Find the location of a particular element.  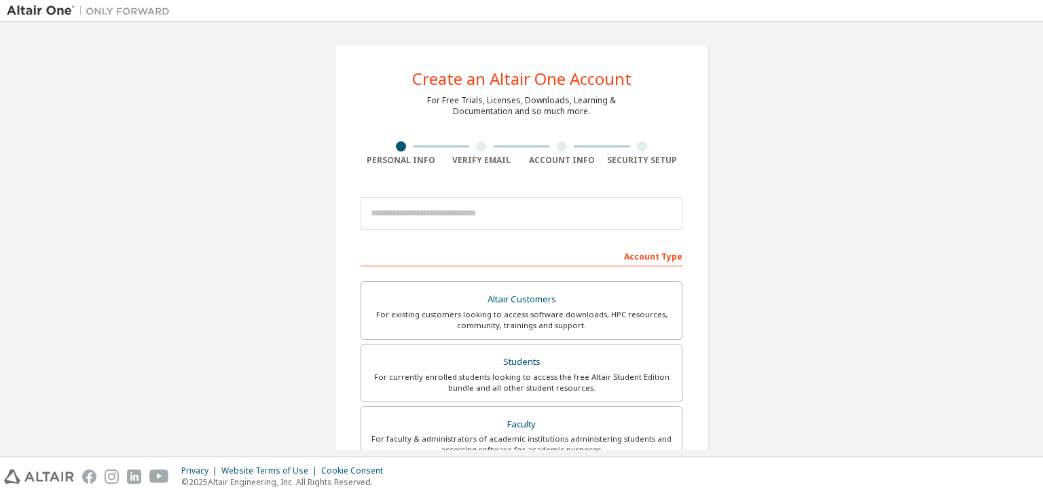

div: Faculty is located at coordinates (522, 424).